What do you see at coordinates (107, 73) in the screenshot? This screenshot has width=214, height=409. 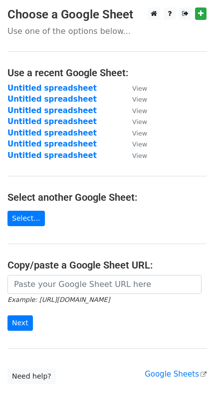 I see `h4: Use a recent Google Sheet:` at bounding box center [107, 73].